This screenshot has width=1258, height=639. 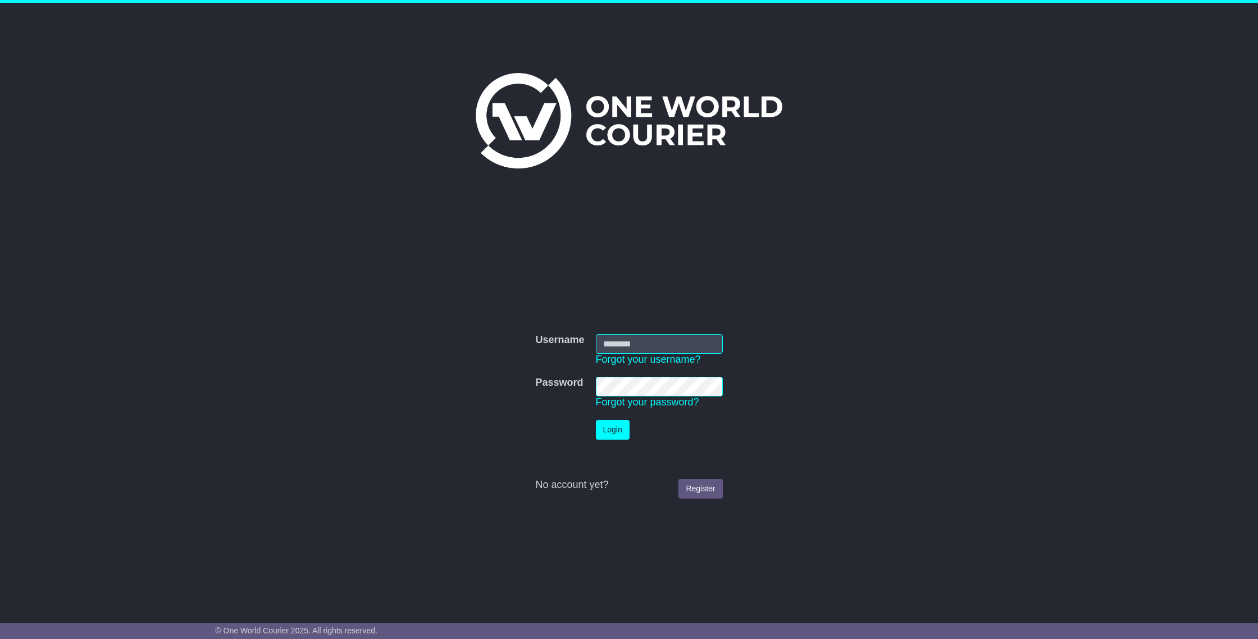 What do you see at coordinates (647, 402) in the screenshot?
I see `a: Forgot your password?` at bounding box center [647, 402].